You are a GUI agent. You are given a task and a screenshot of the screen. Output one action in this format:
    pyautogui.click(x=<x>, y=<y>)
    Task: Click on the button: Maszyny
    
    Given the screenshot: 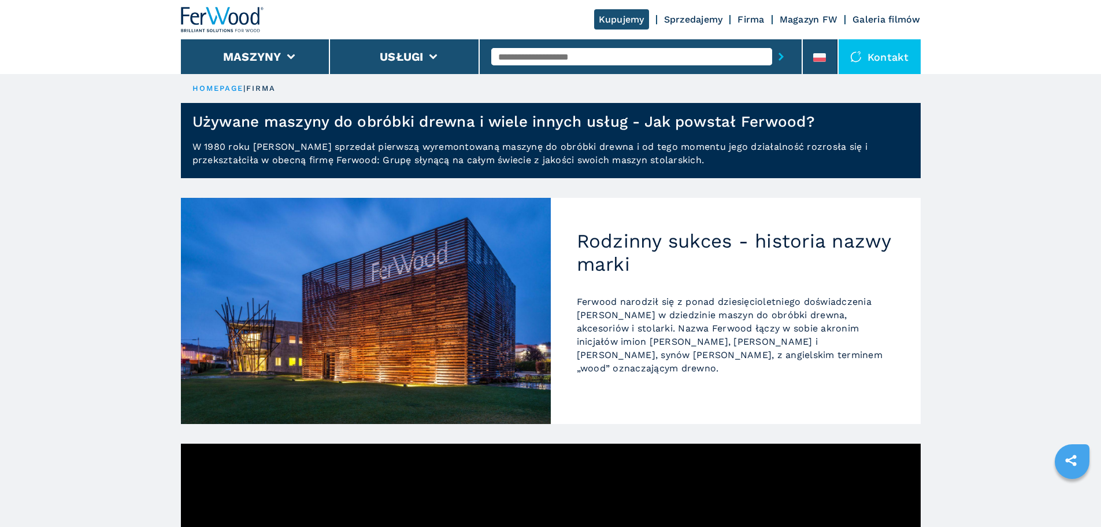 What is the action you would take?
    pyautogui.click(x=252, y=57)
    